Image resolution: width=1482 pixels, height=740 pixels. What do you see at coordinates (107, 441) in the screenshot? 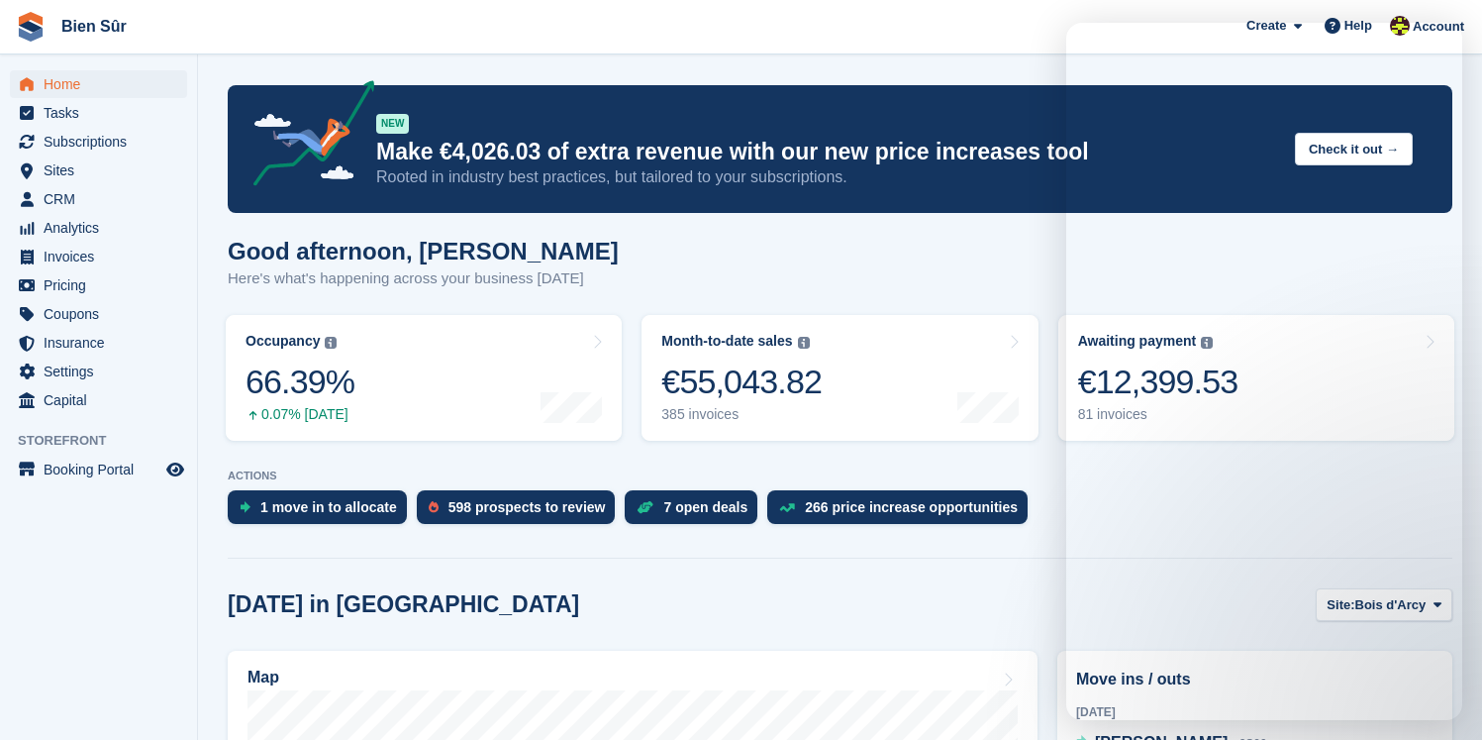
I see `span: Storefront` at bounding box center [107, 441].